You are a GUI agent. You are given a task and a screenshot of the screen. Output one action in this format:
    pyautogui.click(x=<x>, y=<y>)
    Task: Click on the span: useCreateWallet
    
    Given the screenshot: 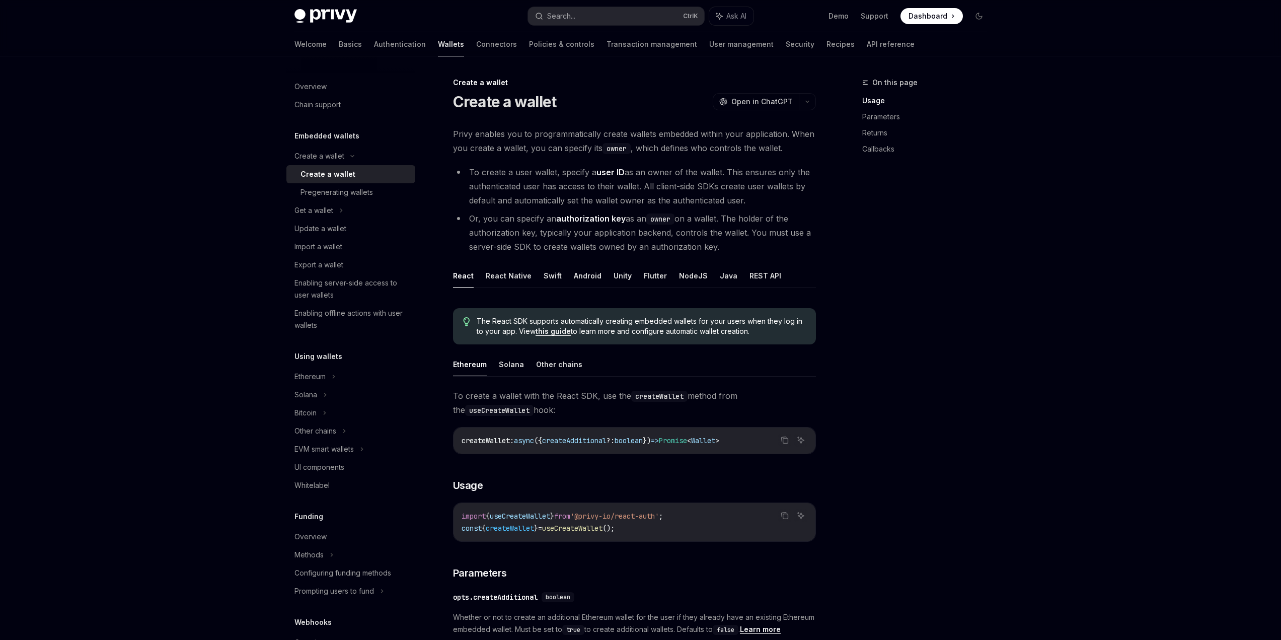 What is the action you would take?
    pyautogui.click(x=572, y=528)
    